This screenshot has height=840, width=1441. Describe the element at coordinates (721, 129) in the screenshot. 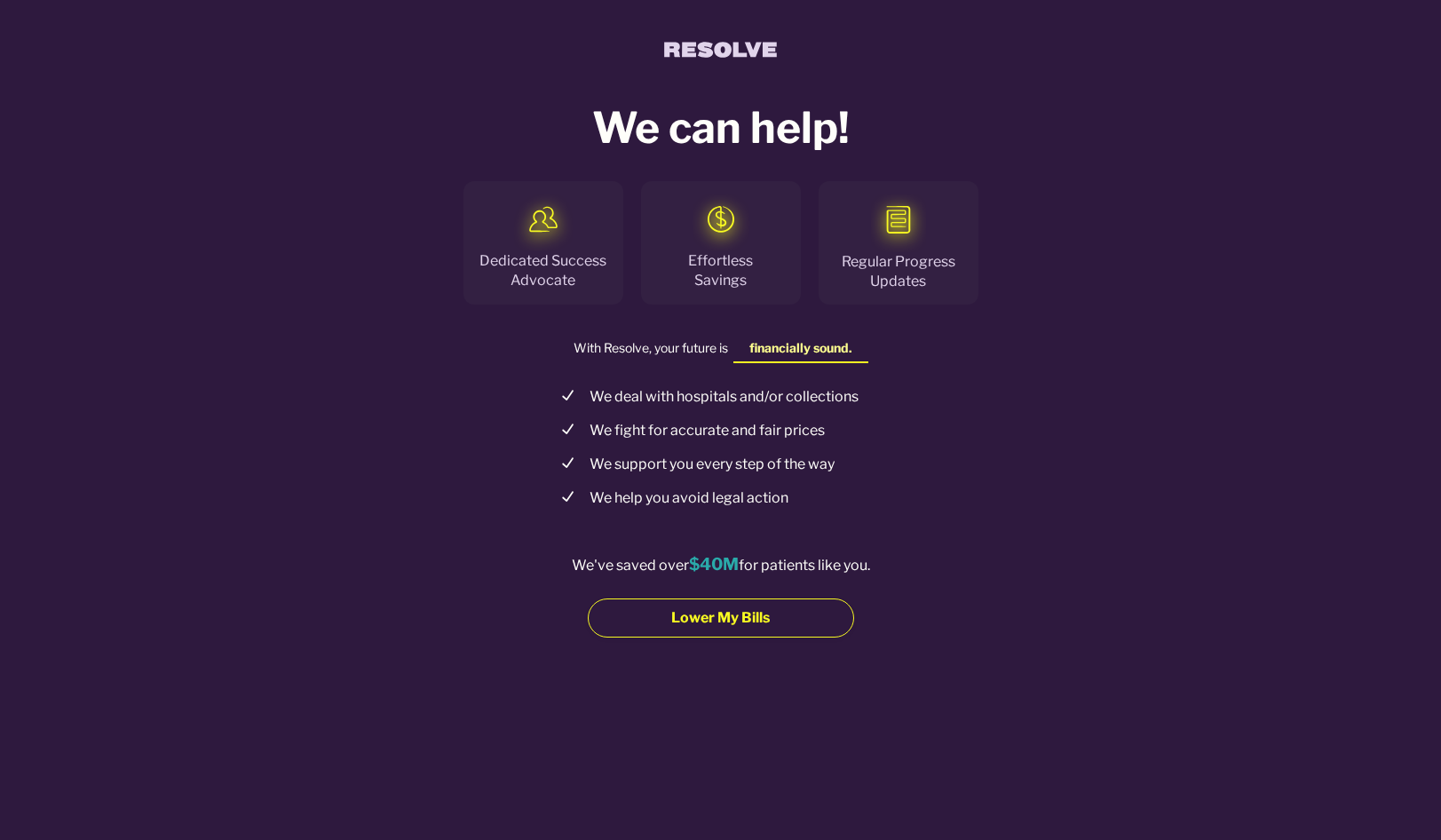

I see `h5: We can help!` at that location.